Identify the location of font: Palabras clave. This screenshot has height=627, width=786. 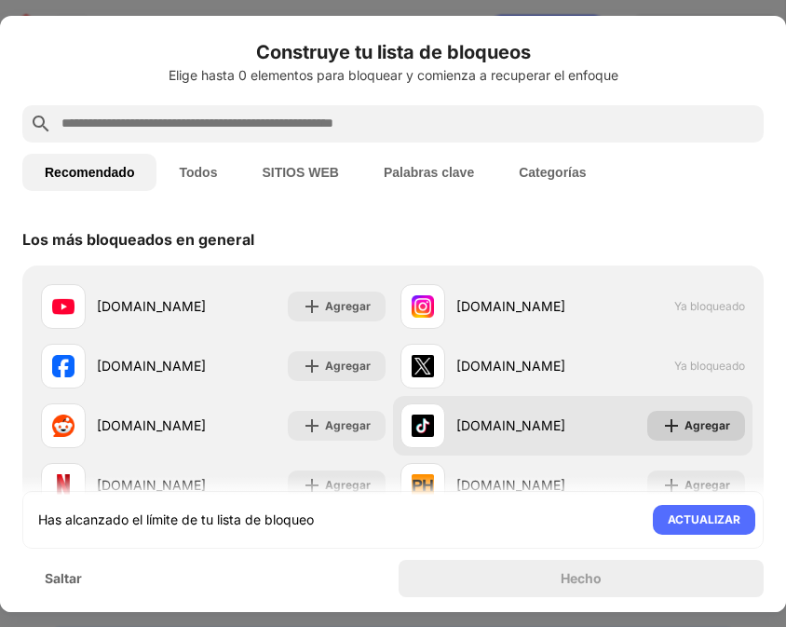
(428, 172).